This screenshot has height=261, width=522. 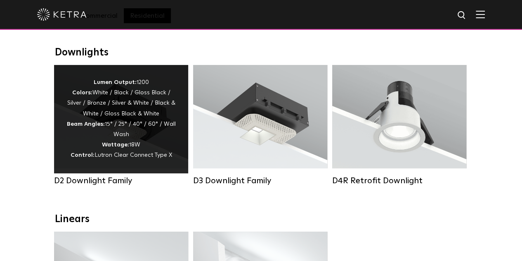 I want to click on strong: Colors:, so click(x=82, y=93).